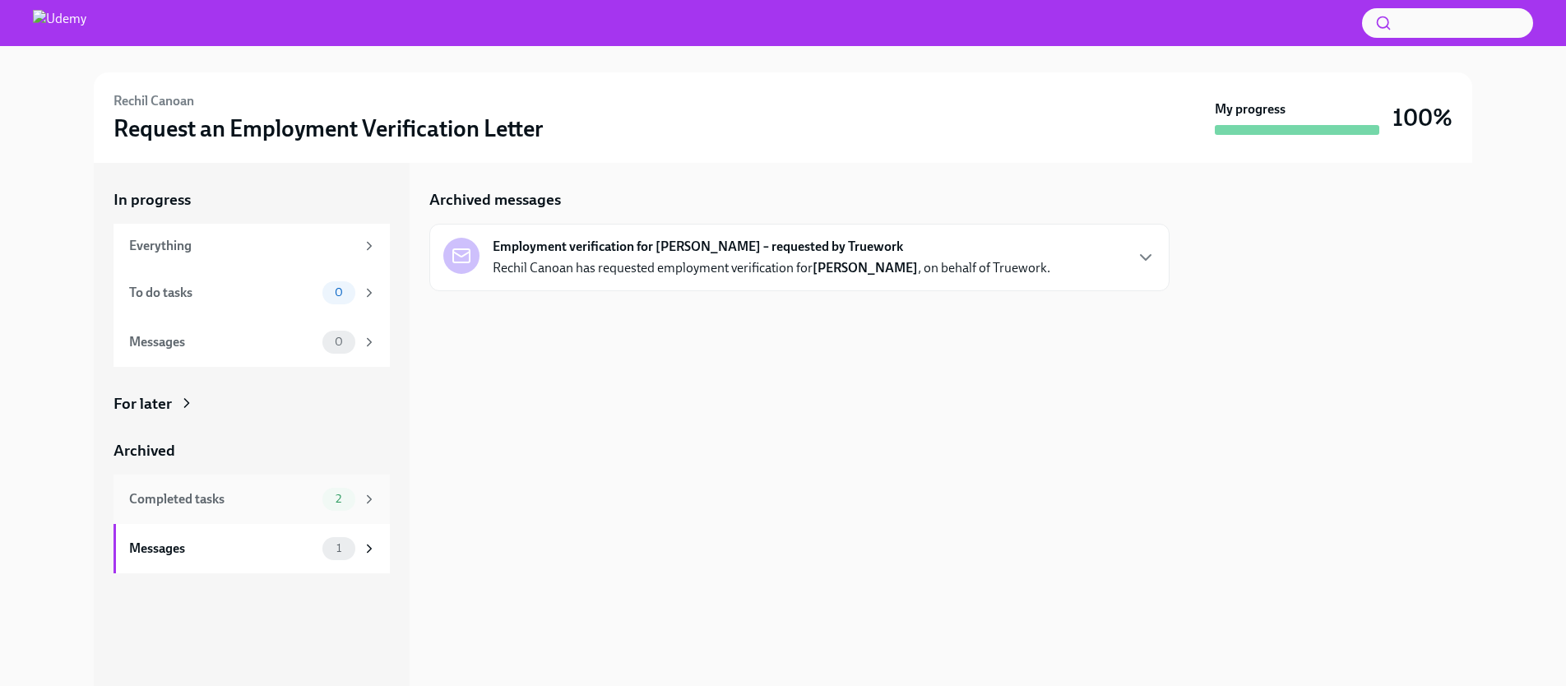  What do you see at coordinates (142, 404) in the screenshot?
I see `div: For later` at bounding box center [142, 404].